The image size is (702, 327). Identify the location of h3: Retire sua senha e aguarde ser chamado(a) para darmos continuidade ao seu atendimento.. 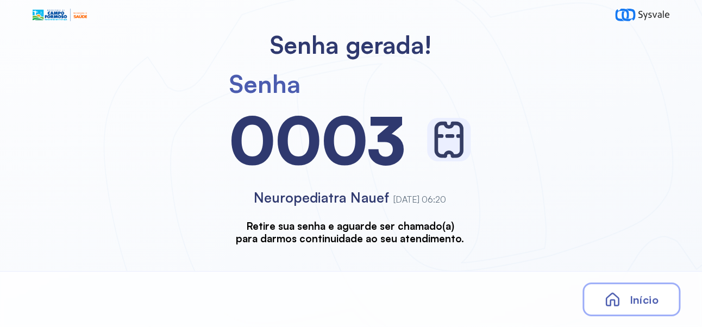
(350, 232).